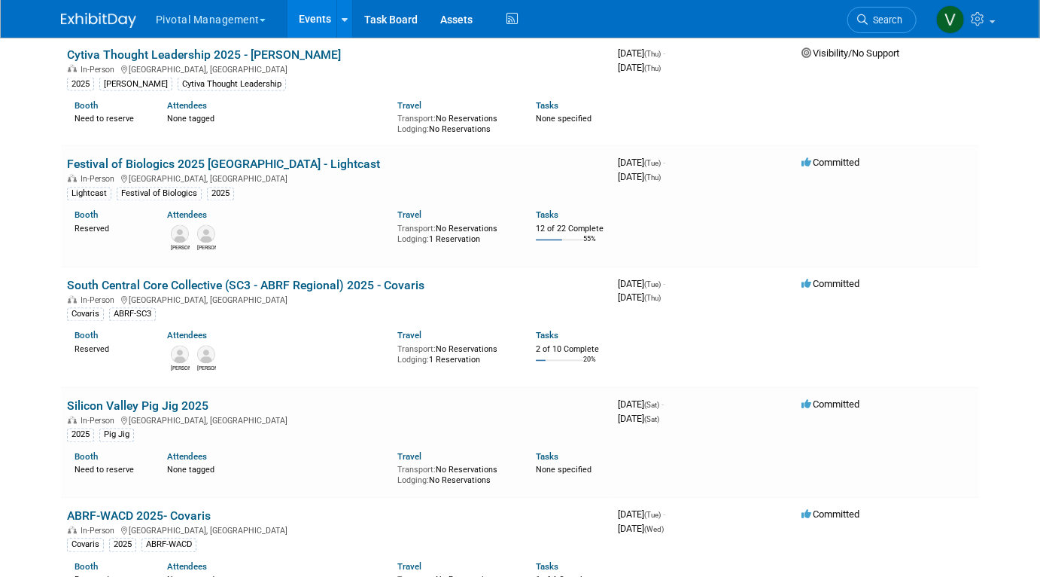  I want to click on div: Reserved, so click(109, 349).